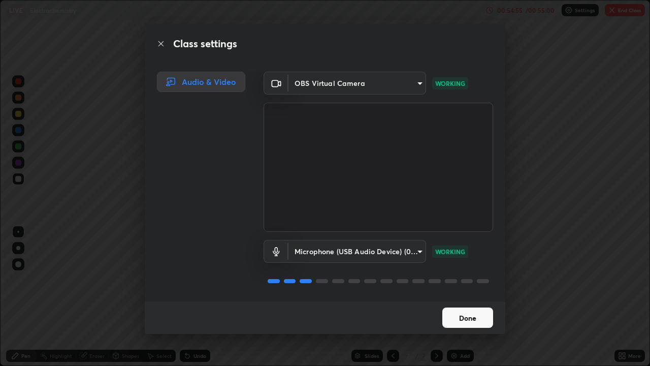  I want to click on div: Audio & Video, so click(201, 82).